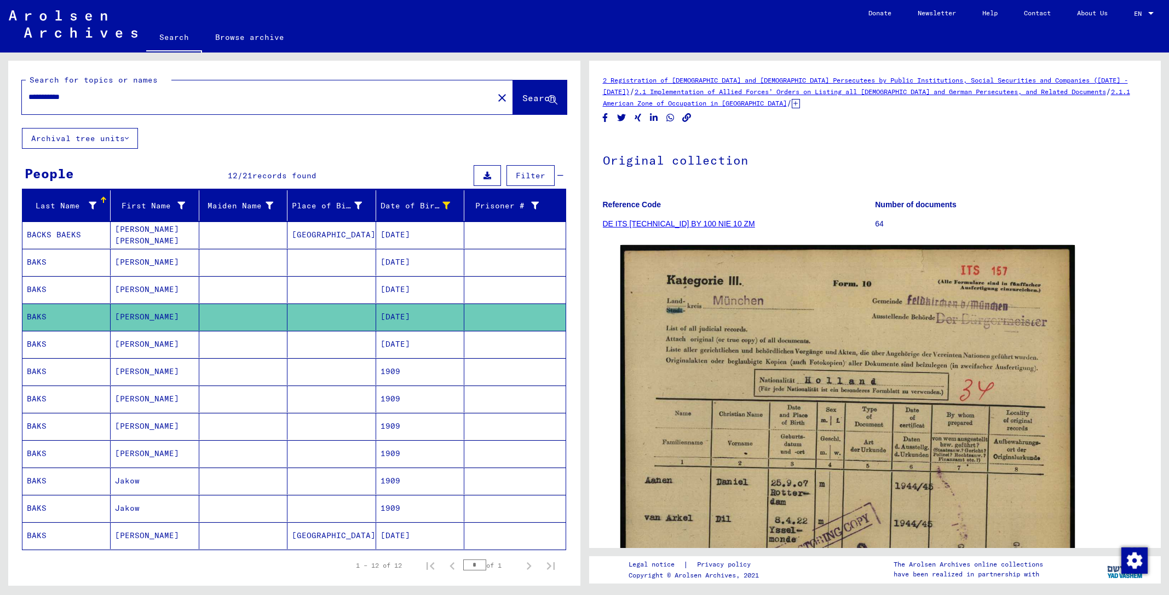  Describe the element at coordinates (656, 565) in the screenshot. I see `a: Legal notice` at that location.